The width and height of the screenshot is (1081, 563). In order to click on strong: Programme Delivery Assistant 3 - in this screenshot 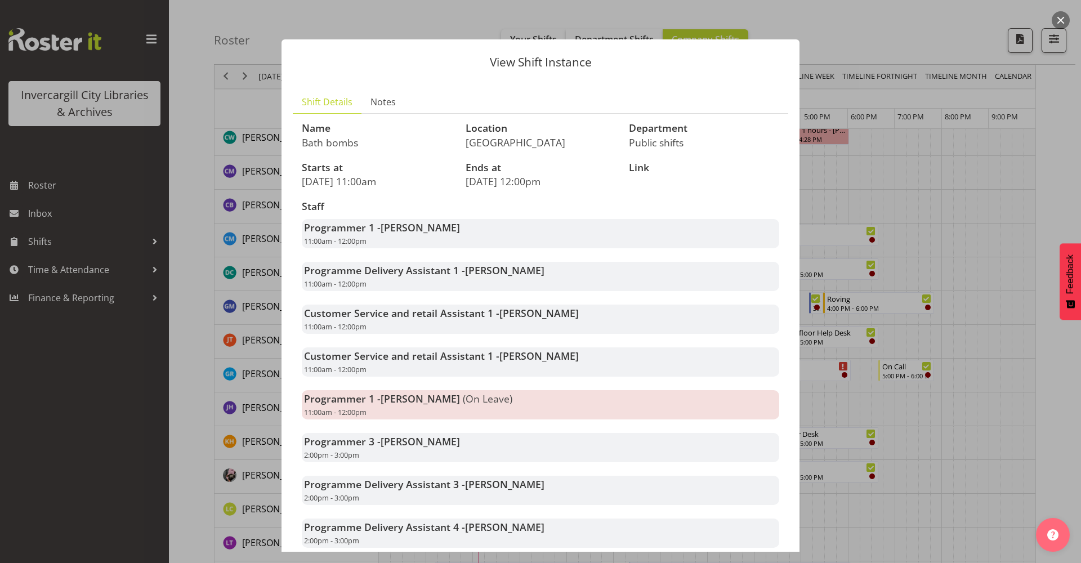, I will do `click(424, 484)`.